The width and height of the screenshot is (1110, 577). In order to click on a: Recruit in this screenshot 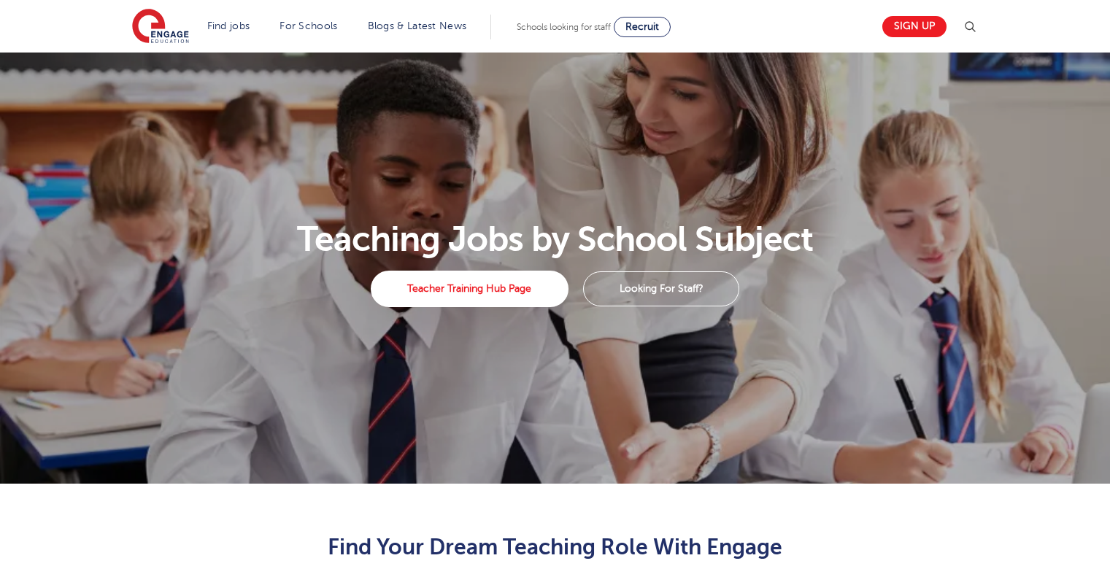, I will do `click(642, 27)`.